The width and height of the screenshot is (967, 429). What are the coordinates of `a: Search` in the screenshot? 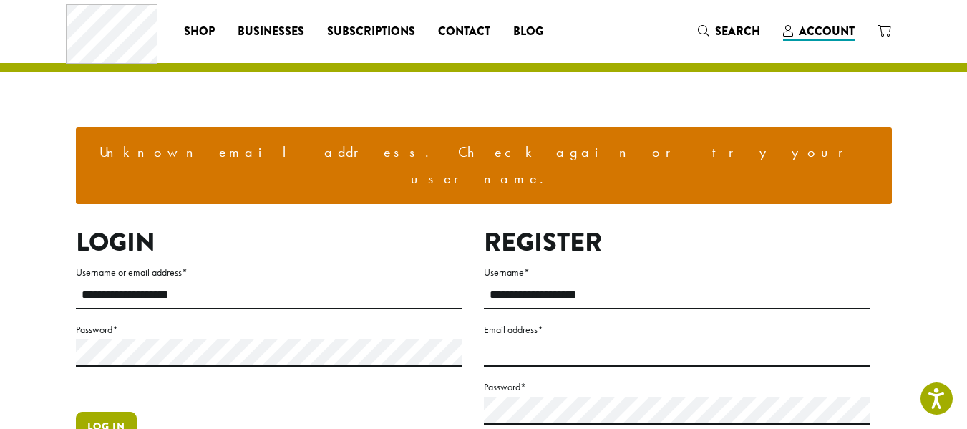 It's located at (729, 31).